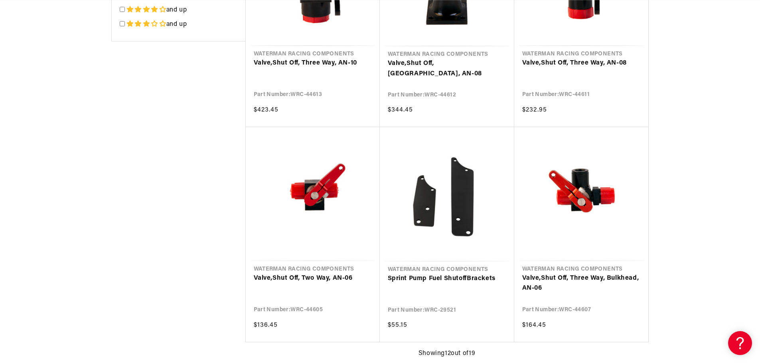 The width and height of the screenshot is (760, 363). I want to click on a: Valve,Shut Off, Two Way, AN-06, so click(313, 279).